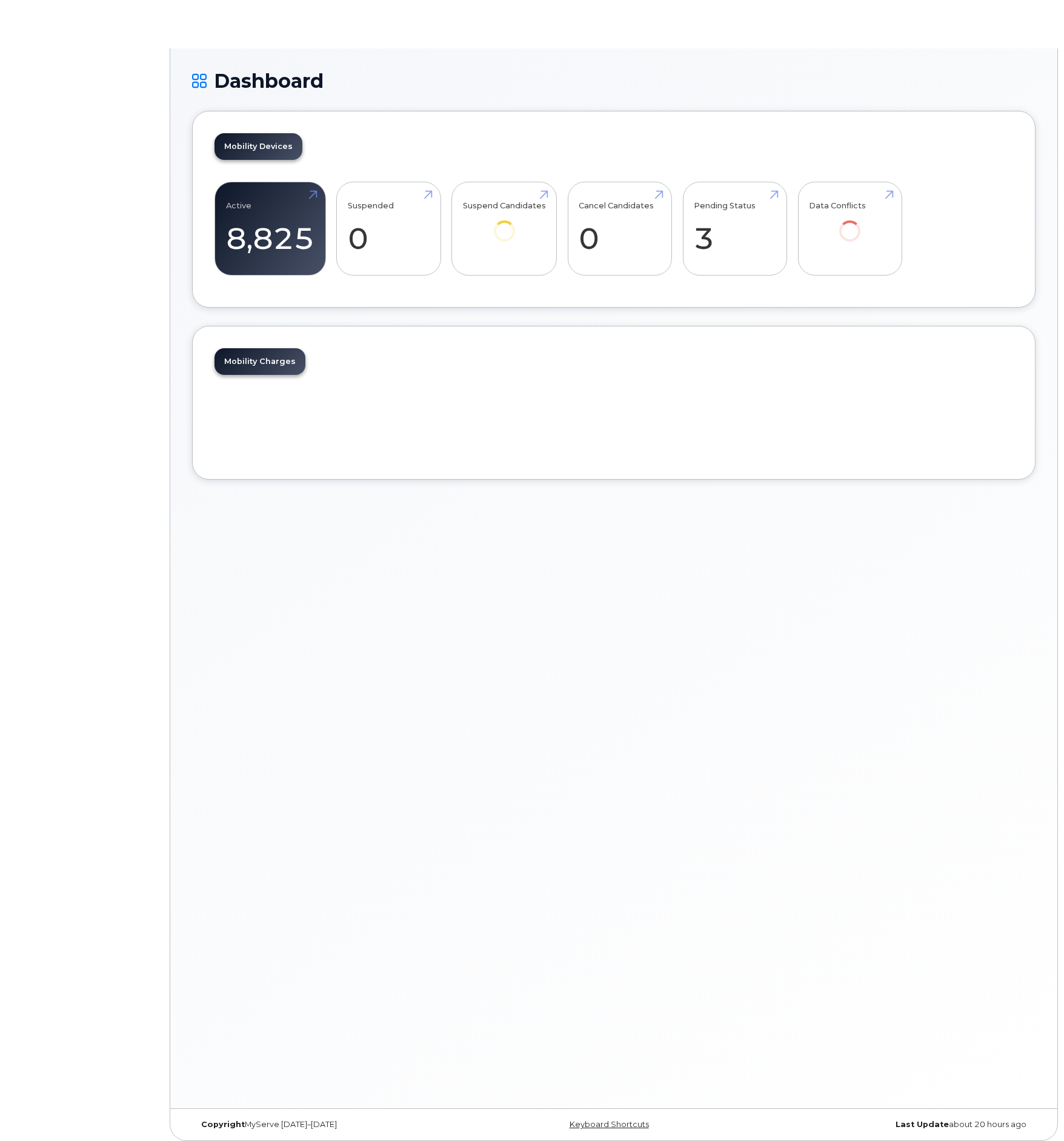  Describe the element at coordinates (614, 81) in the screenshot. I see `h1: Dashboard` at that location.